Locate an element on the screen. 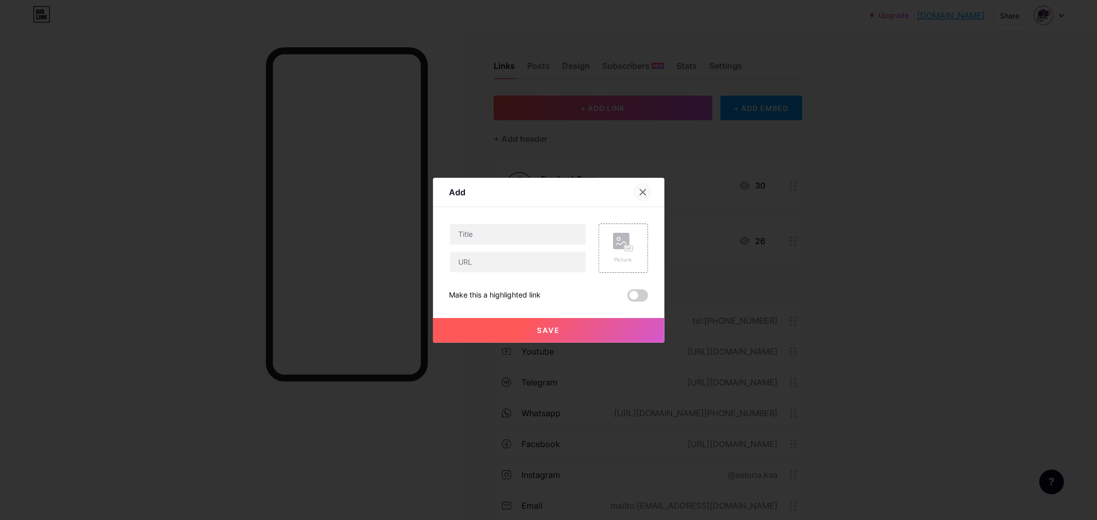  div: Picture is located at coordinates (623, 260).